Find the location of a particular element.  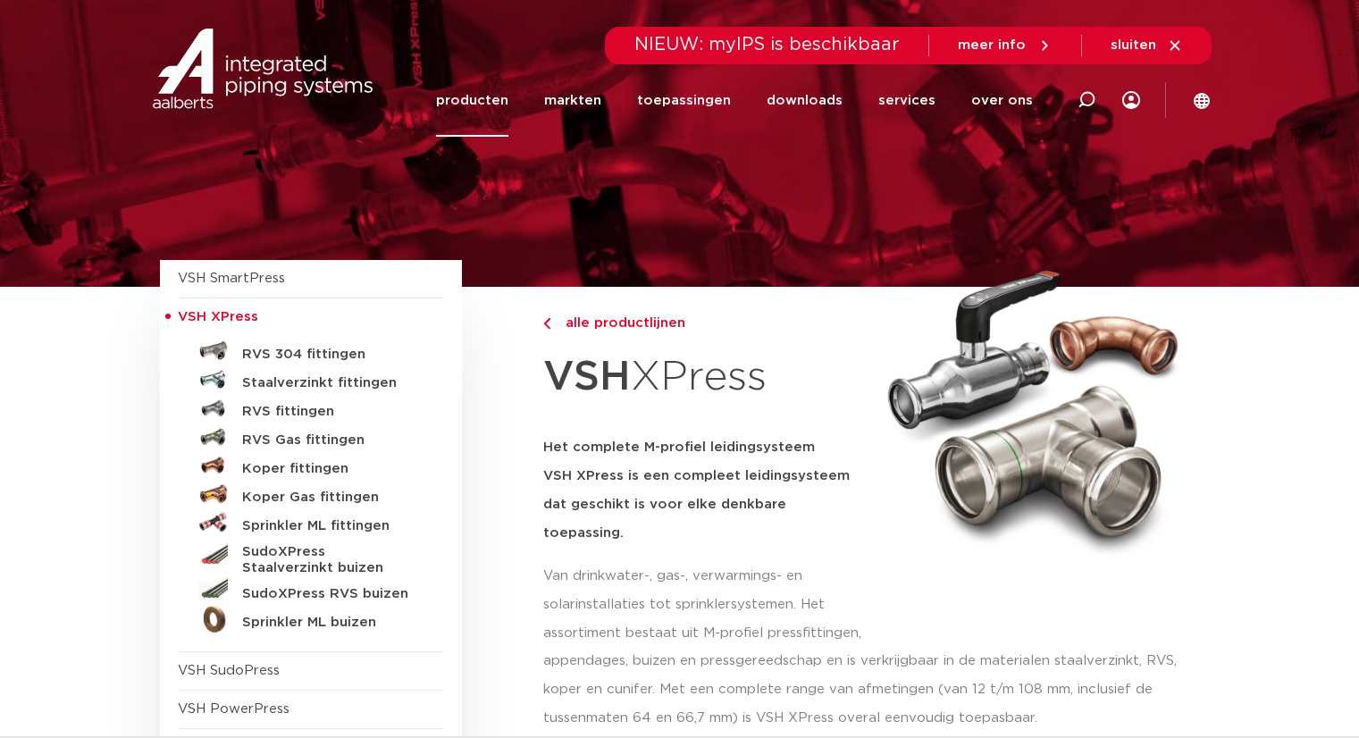

span: VSH XPress is located at coordinates (218, 316).